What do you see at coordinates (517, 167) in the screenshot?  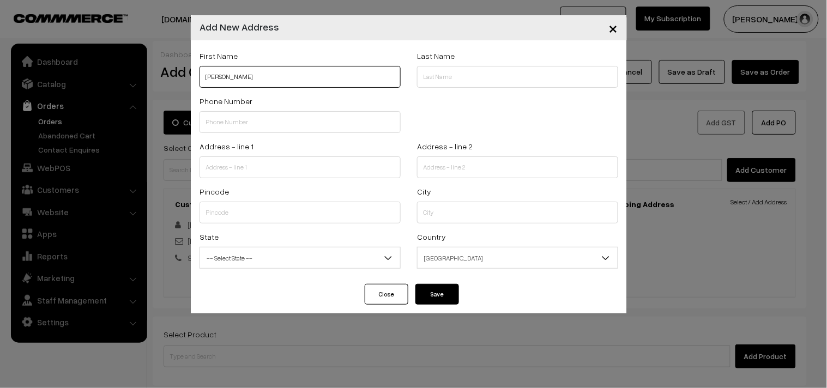 I see `input: Address - line 2` at bounding box center [517, 167].